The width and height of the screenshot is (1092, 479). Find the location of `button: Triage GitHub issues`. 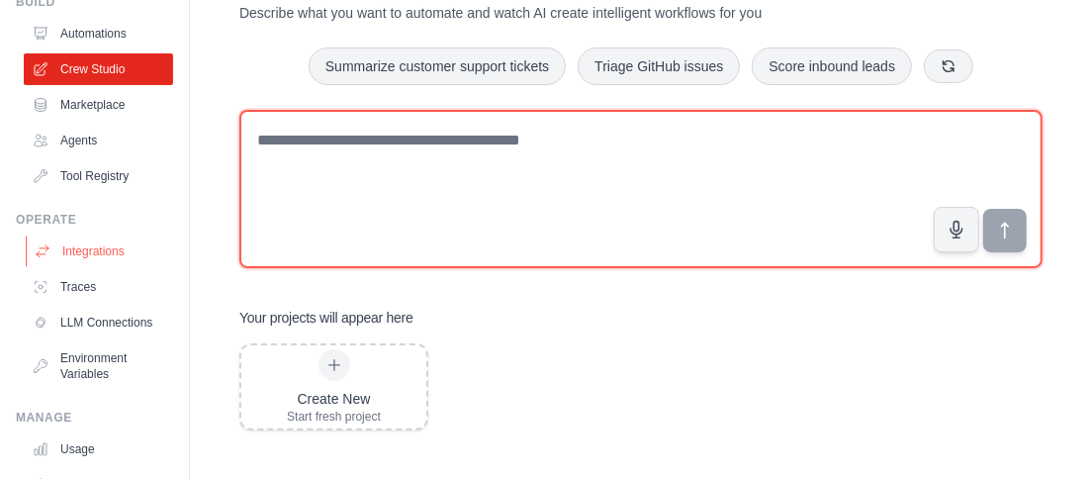

button: Triage GitHub issues is located at coordinates (659, 66).